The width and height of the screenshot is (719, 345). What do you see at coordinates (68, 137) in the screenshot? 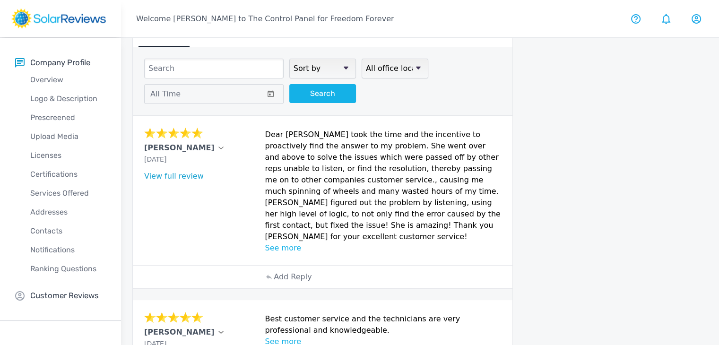
I see `p: Upload Media` at bounding box center [68, 137].